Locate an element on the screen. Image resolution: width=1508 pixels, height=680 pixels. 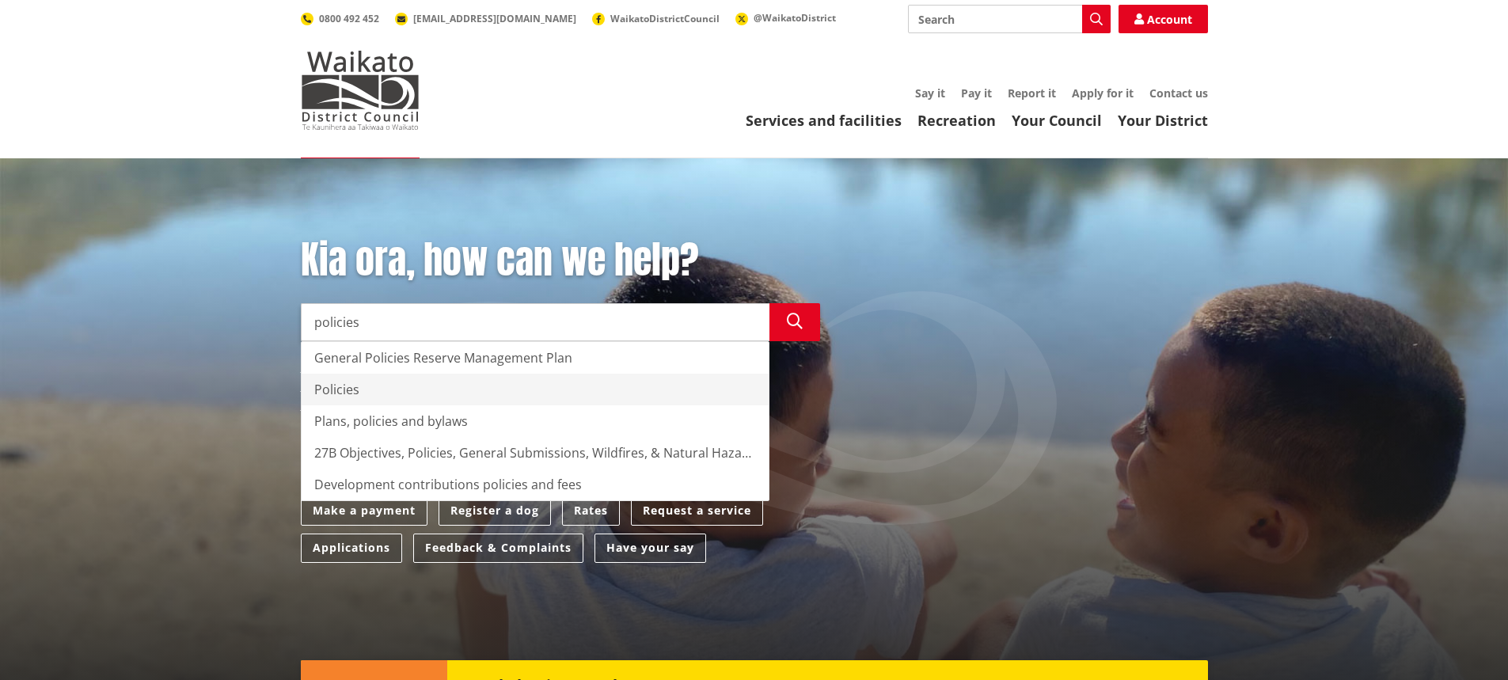
a: Contact us is located at coordinates (1179, 93).